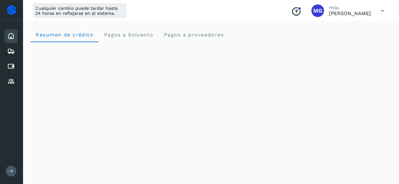 The width and height of the screenshot is (399, 184). I want to click on div: Proveedores, so click(11, 82).